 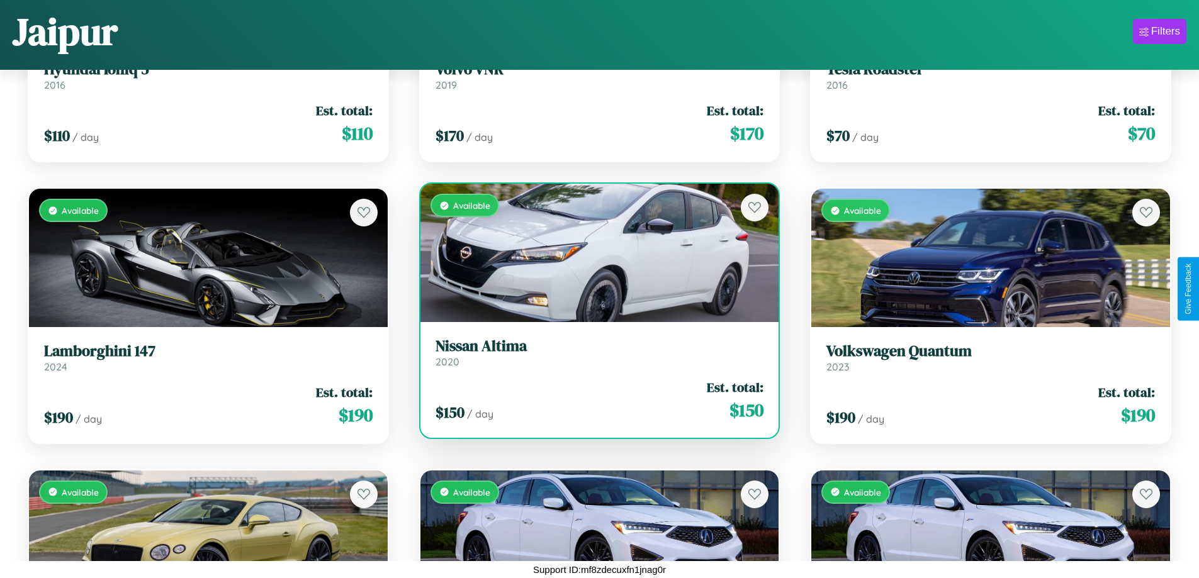 What do you see at coordinates (991, 351) in the screenshot?
I see `h3: Volkswagen Quantum` at bounding box center [991, 351].